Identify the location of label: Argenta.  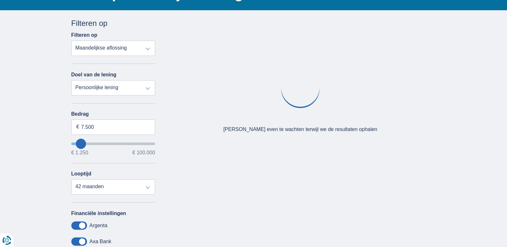
(99, 226).